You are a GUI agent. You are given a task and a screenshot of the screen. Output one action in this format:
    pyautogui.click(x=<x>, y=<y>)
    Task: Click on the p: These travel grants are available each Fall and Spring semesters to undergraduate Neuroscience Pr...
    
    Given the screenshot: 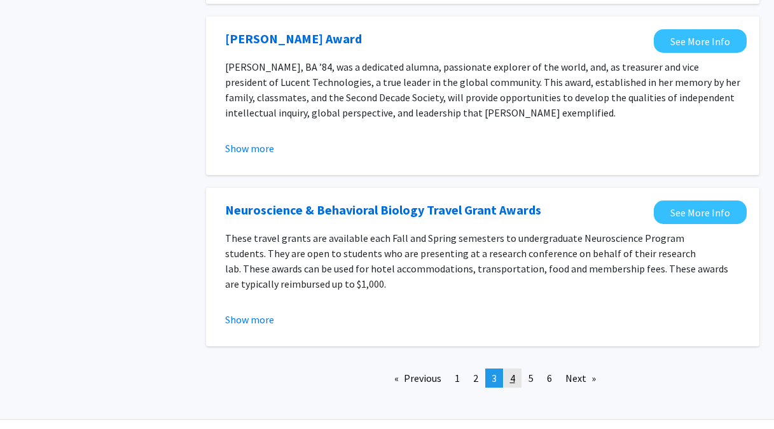 What is the action you would take?
    pyautogui.click(x=483, y=261)
    